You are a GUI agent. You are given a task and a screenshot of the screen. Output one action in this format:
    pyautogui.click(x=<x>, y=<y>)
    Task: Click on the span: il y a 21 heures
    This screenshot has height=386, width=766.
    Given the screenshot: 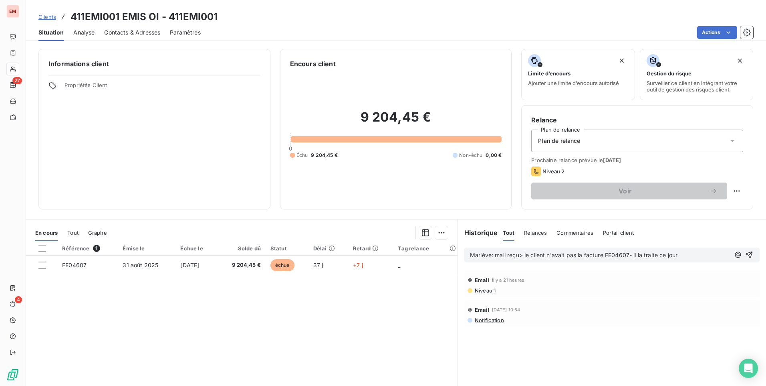 What is the action you would take?
    pyautogui.click(x=508, y=280)
    